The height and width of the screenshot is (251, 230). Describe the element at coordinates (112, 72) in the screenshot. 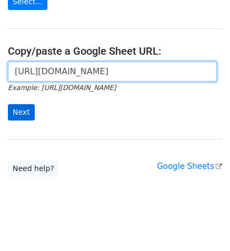

I see `input: Paste your Google Sheet URL here` at that location.